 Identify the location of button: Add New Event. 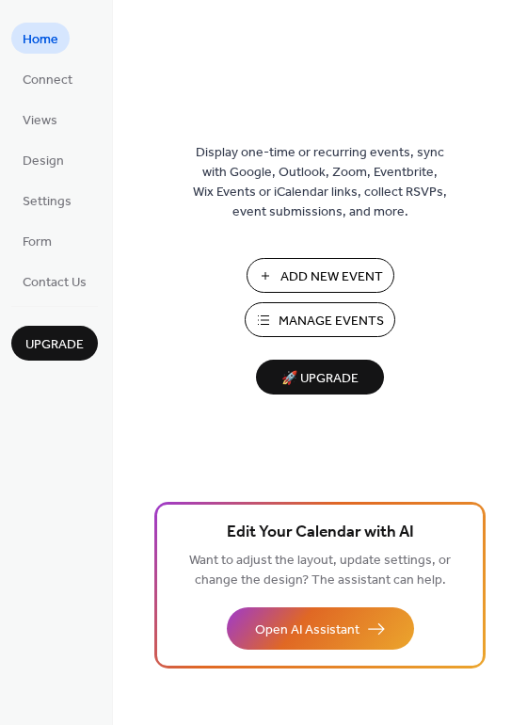
(320, 275).